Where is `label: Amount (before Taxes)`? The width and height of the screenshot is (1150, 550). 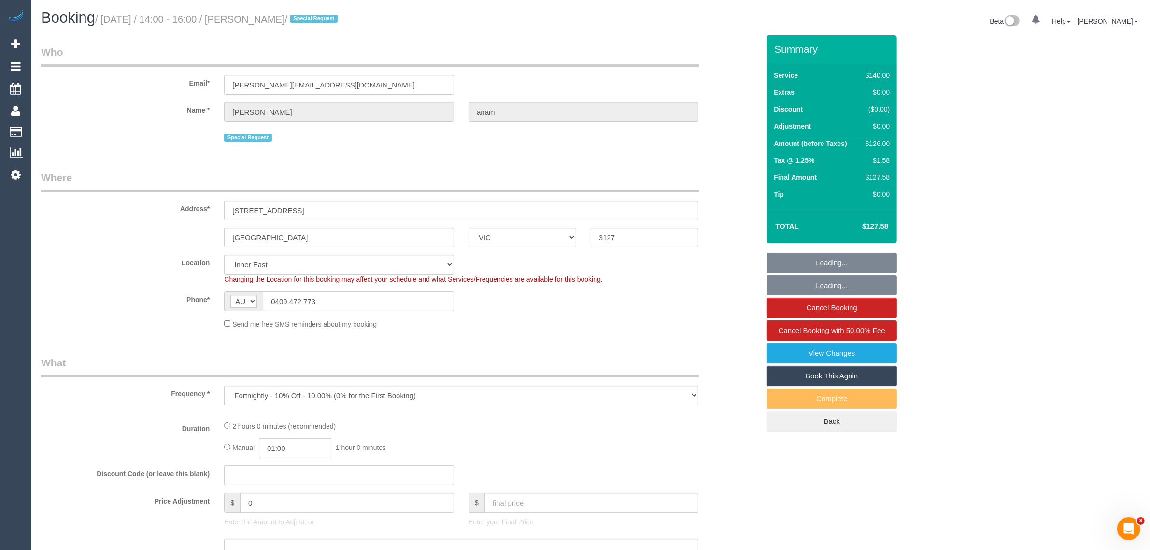
label: Amount (before Taxes) is located at coordinates (810, 143).